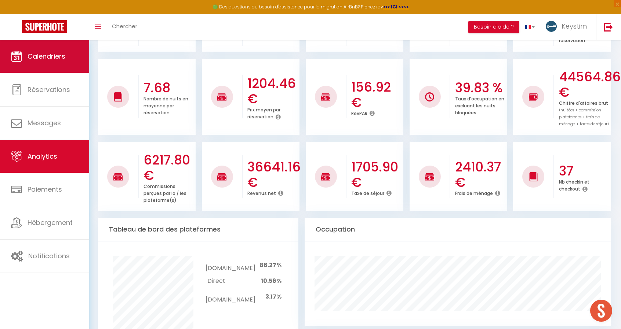 This screenshot has width=621, height=329. I want to click on p: Revenus net, so click(262, 193).